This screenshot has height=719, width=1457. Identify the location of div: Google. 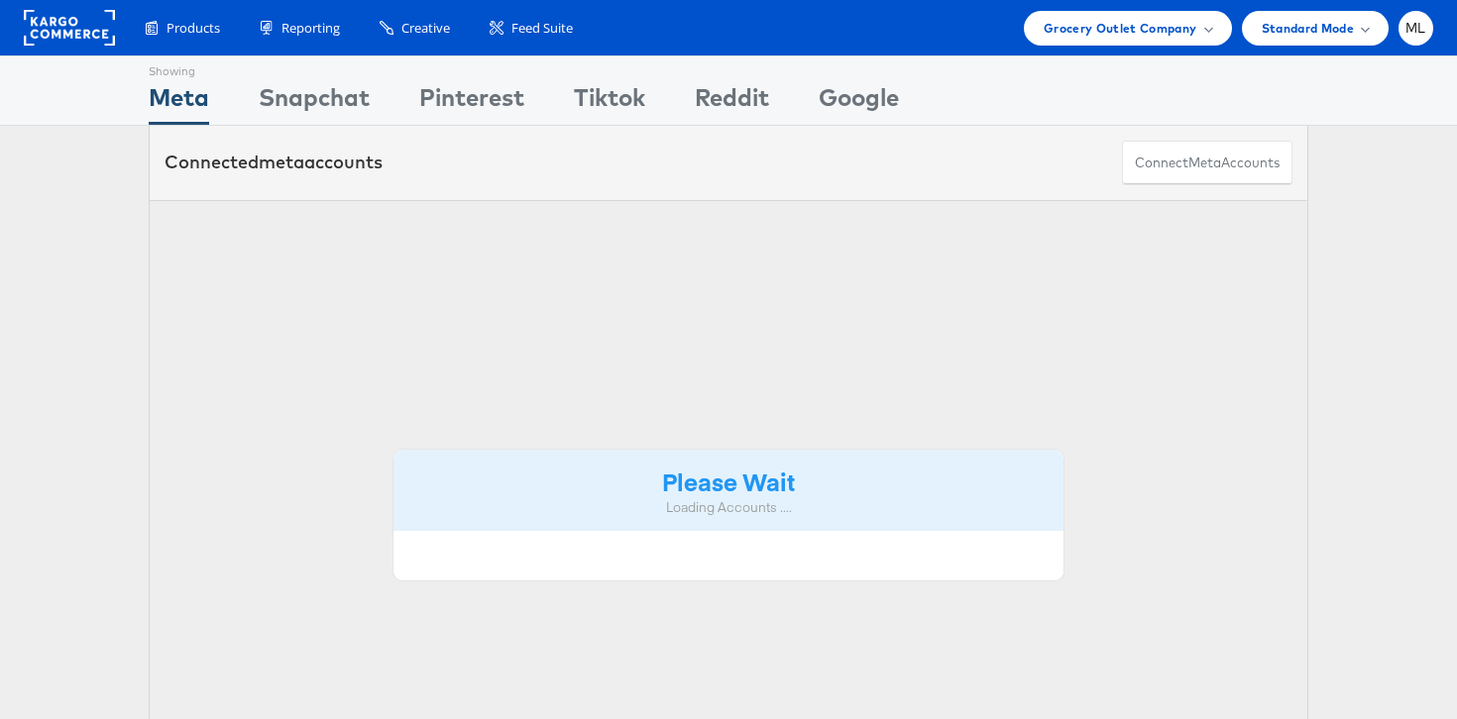
(858, 102).